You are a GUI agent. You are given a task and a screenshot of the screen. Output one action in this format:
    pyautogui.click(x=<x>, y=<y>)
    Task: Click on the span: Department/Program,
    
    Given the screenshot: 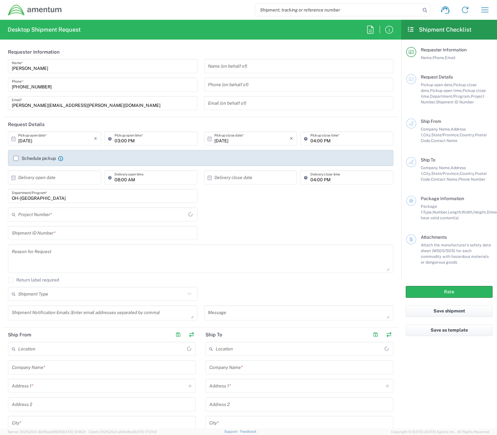 What is the action you would take?
    pyautogui.click(x=451, y=96)
    